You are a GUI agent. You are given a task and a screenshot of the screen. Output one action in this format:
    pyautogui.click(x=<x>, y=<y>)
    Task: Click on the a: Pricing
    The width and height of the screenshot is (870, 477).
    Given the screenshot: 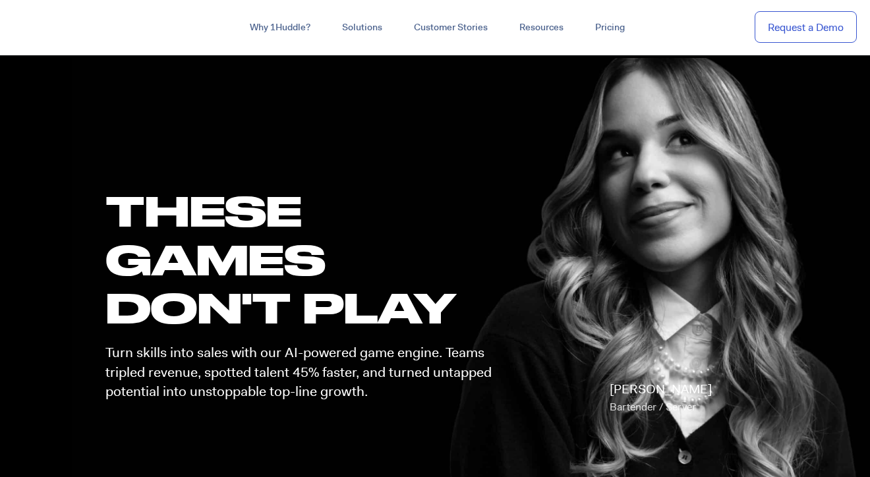 What is the action you would take?
    pyautogui.click(x=610, y=28)
    